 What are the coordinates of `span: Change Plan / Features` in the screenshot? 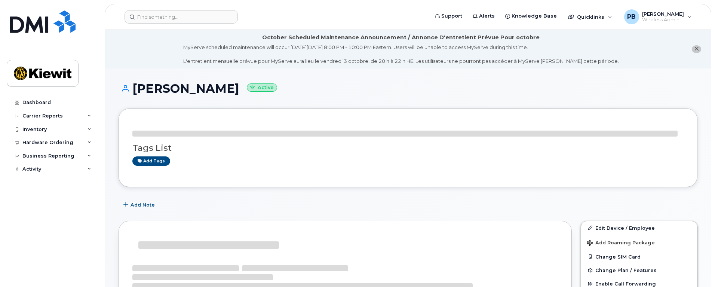 It's located at (626, 270).